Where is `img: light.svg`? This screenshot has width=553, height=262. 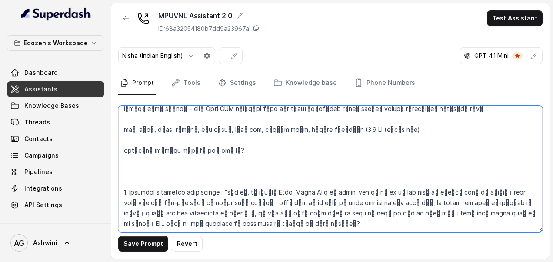
img: light.svg is located at coordinates (56, 14).